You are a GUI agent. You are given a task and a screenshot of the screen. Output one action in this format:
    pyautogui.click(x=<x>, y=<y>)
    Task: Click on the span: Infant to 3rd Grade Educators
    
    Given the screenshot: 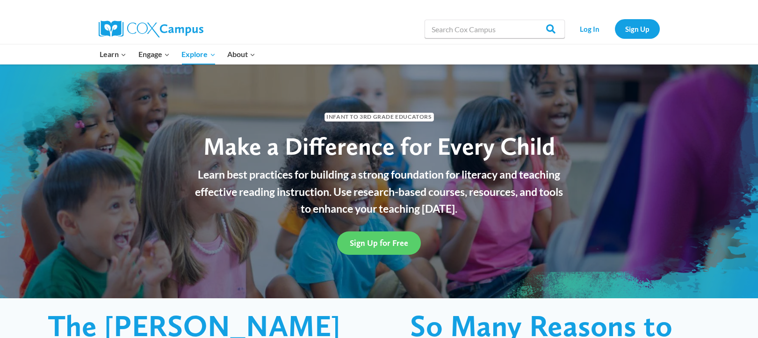 What is the action you would take?
    pyautogui.click(x=379, y=117)
    